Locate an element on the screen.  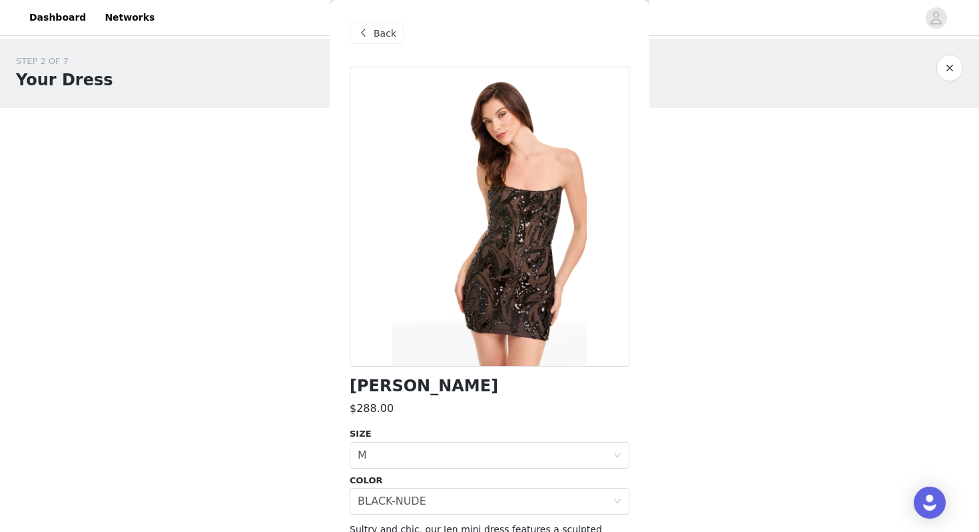
span: Back is located at coordinates (385, 33).